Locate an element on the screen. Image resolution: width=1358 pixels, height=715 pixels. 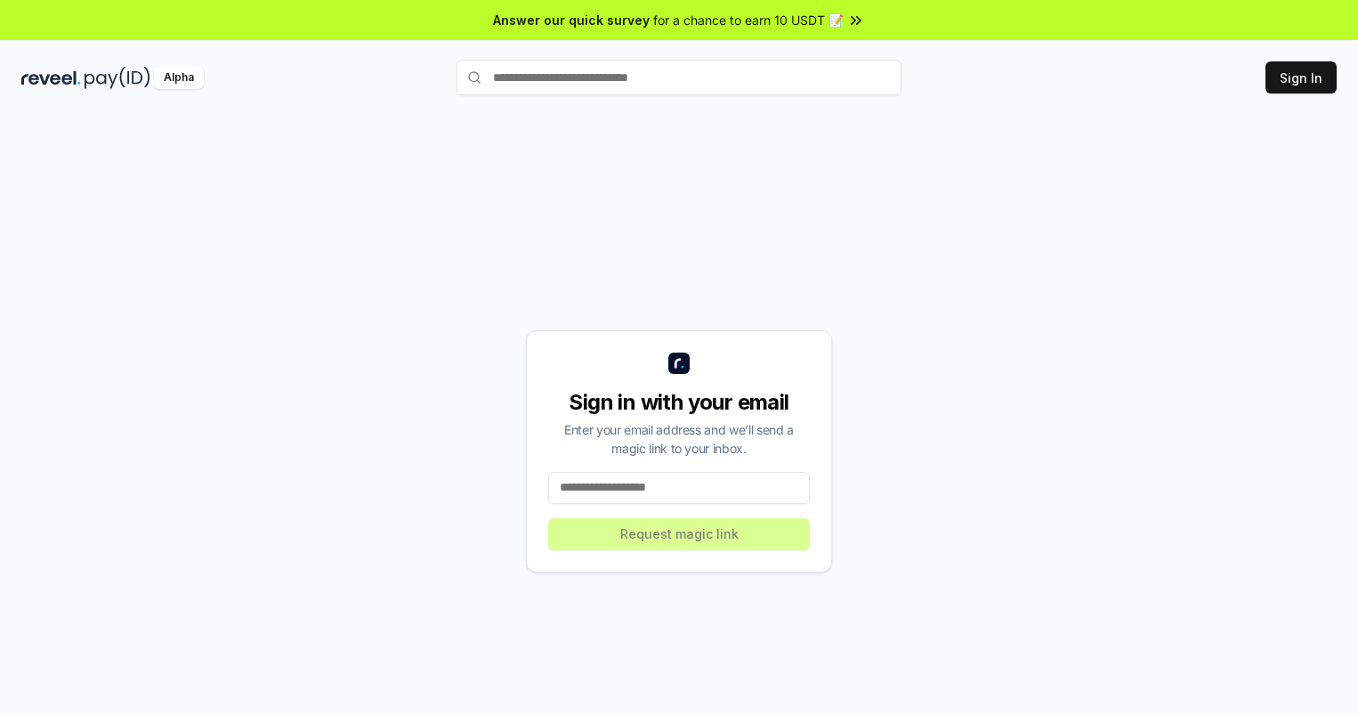
span: for a chance to earn 10 USDT 📝 is located at coordinates (748, 20).